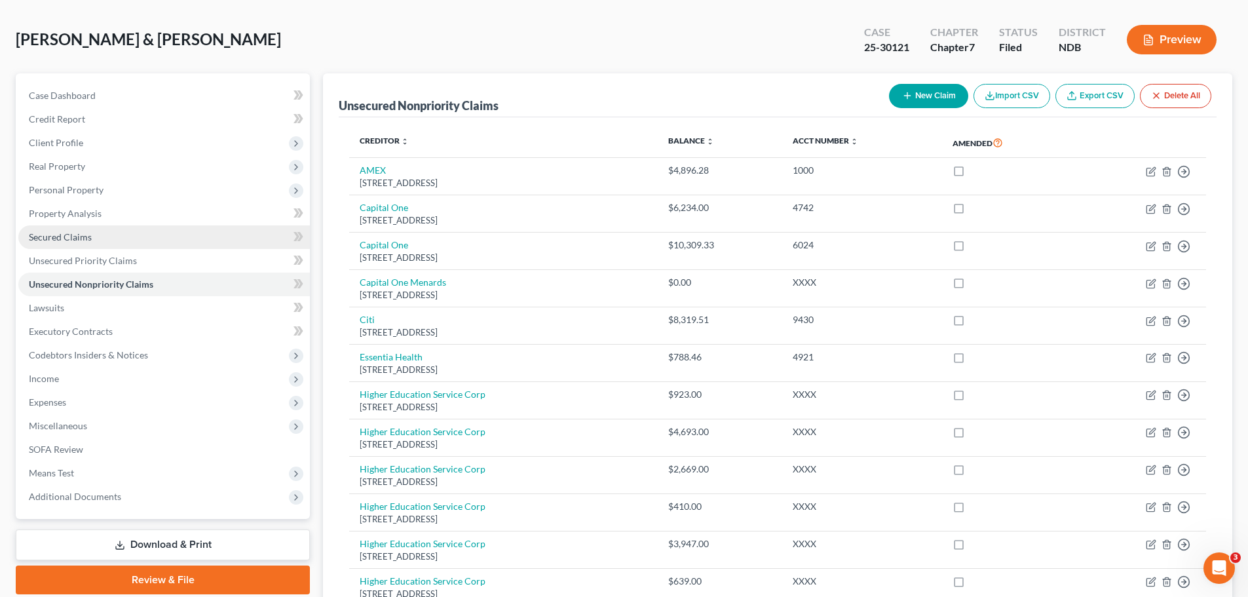  What do you see at coordinates (56, 142) in the screenshot?
I see `span: Client Profile` at bounding box center [56, 142].